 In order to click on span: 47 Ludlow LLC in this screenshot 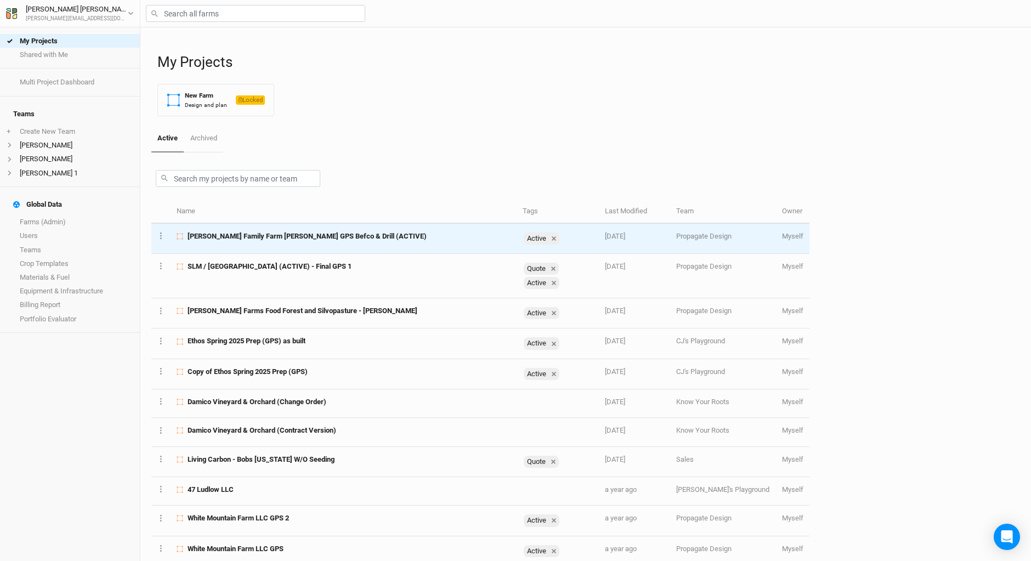, I will do `click(211, 490)`.